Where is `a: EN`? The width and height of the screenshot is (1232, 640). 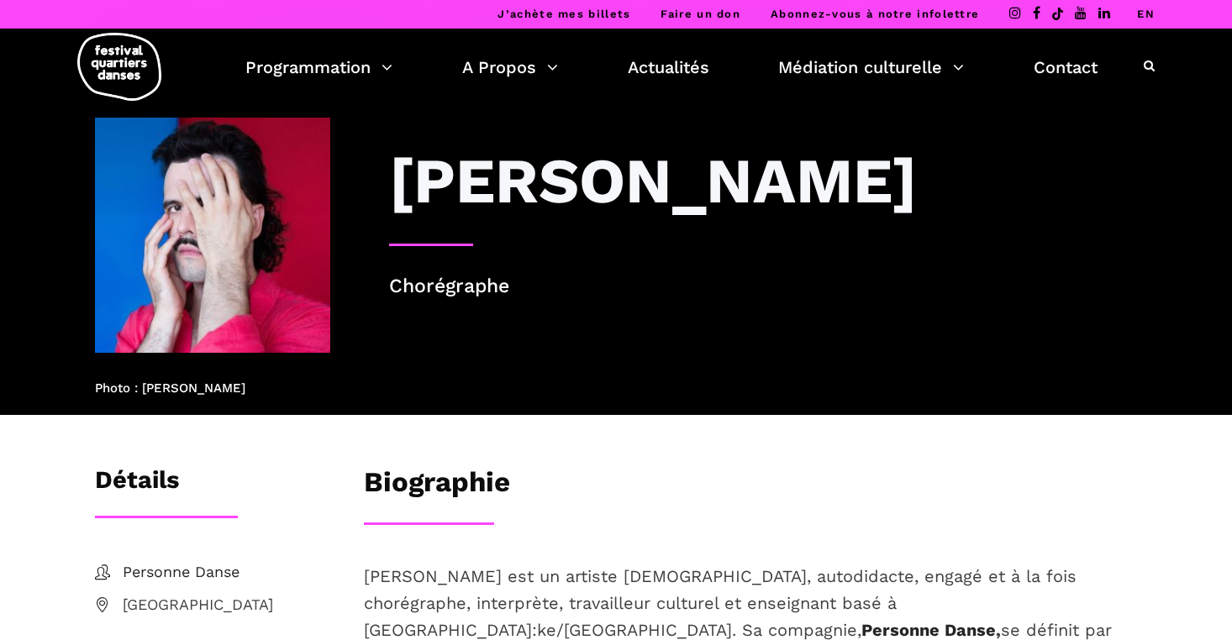
a: EN is located at coordinates (1145, 13).